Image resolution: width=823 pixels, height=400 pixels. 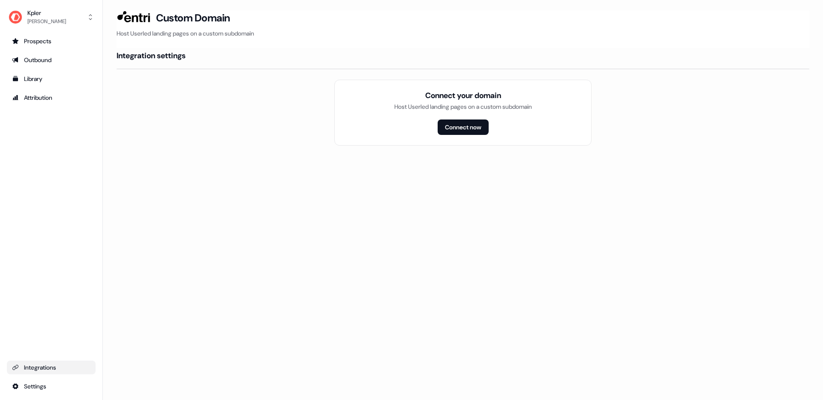 What do you see at coordinates (51, 386) in the screenshot?
I see `button: Go to integrations` at bounding box center [51, 386].